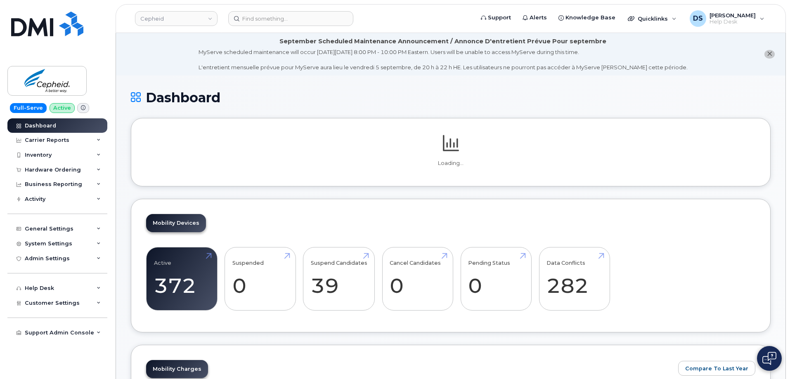 This screenshot has height=379, width=790. Describe the element at coordinates (260, 279) in the screenshot. I see `a: Suspended 0` at that location.